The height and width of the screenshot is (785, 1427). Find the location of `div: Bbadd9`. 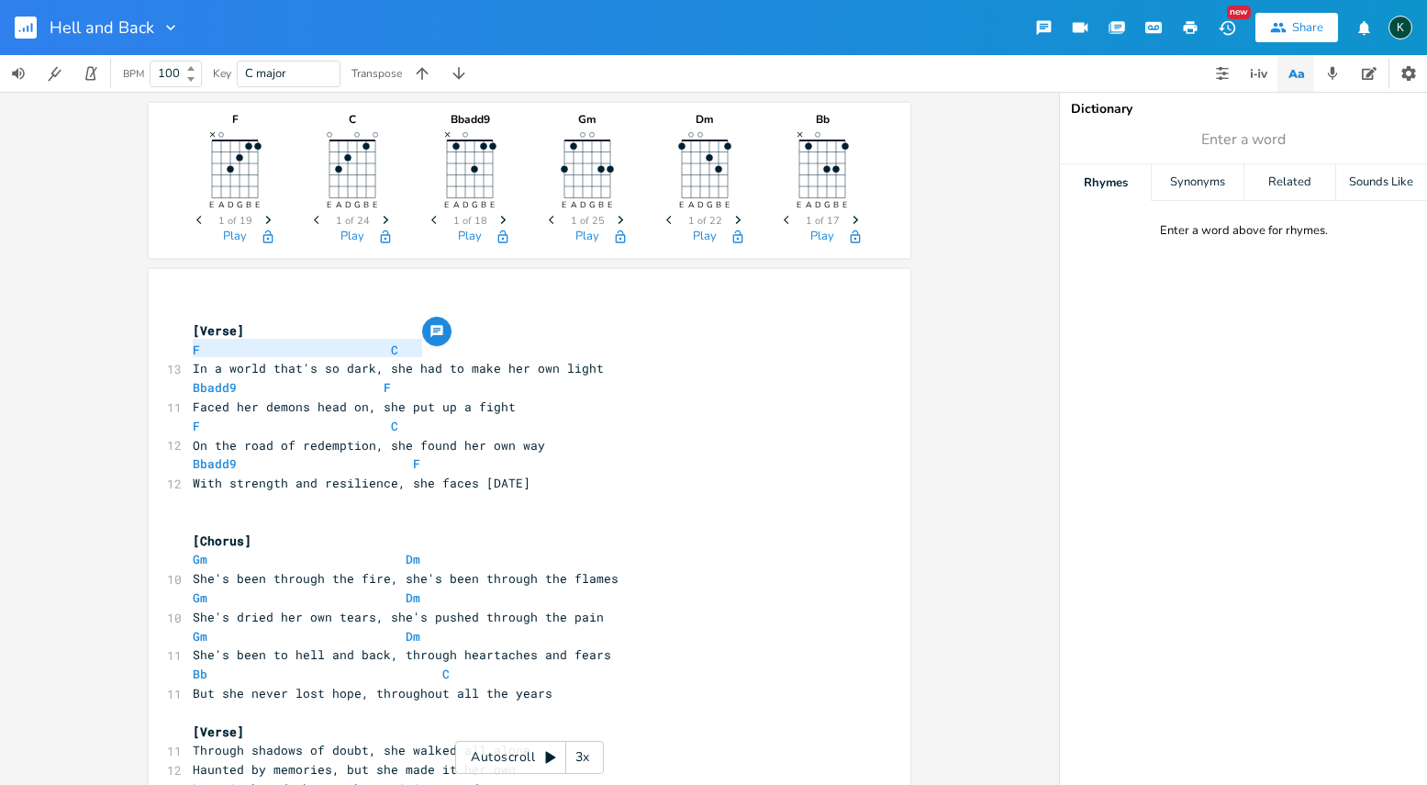

div: Bbadd9 is located at coordinates (470, 119).